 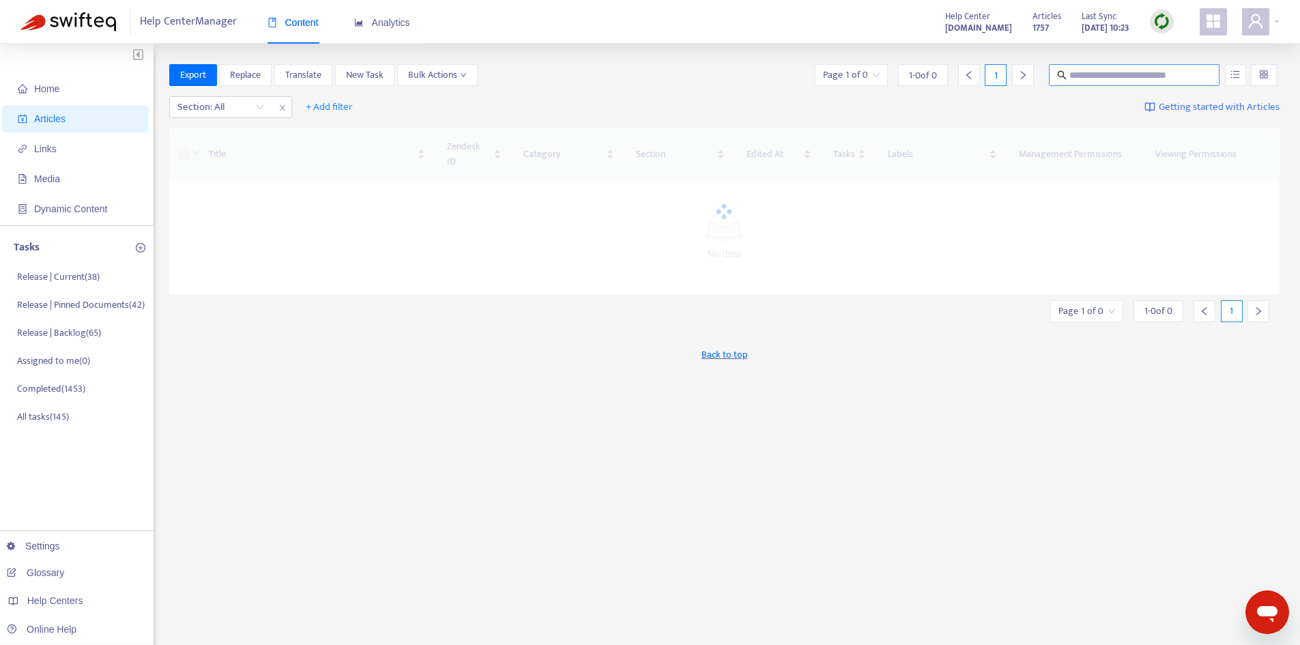 I want to click on button: Bulk Actionsdown, so click(x=437, y=75).